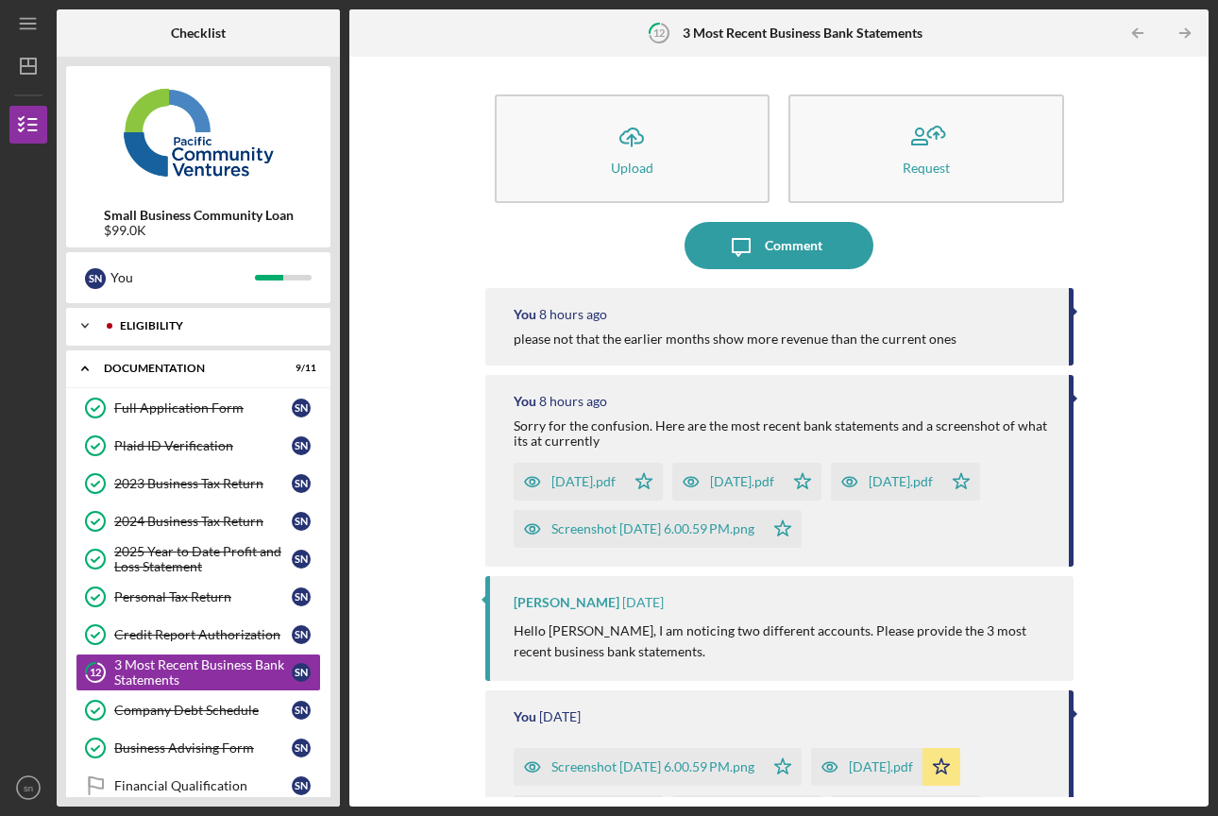 The width and height of the screenshot is (1218, 816). Describe the element at coordinates (926, 167) in the screenshot. I see `div: Request` at that location.